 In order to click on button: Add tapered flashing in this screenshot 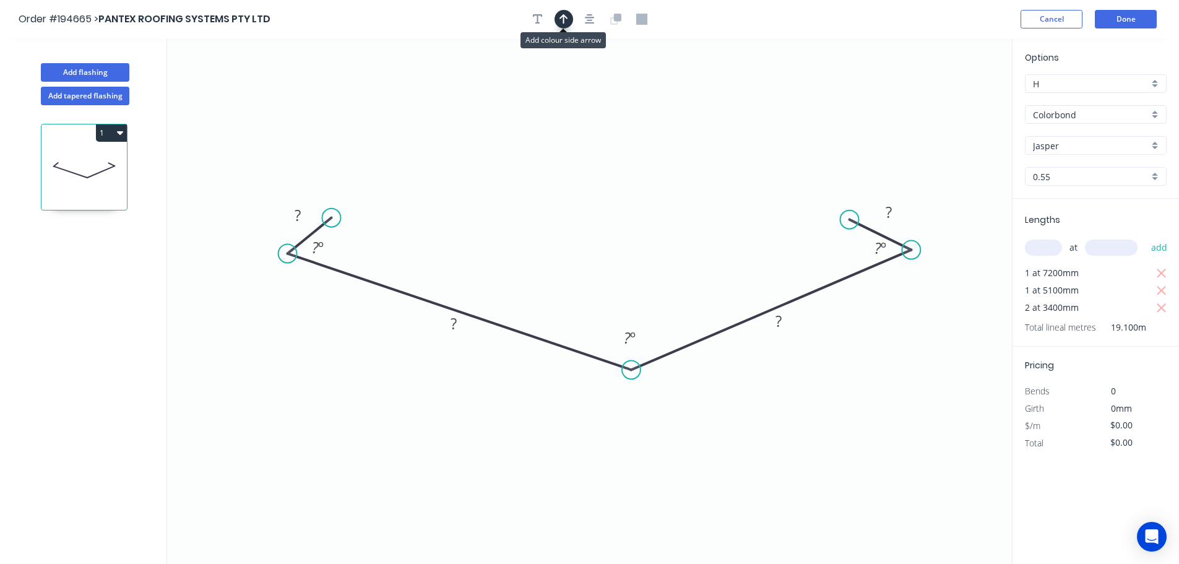, I will do `click(85, 96)`.